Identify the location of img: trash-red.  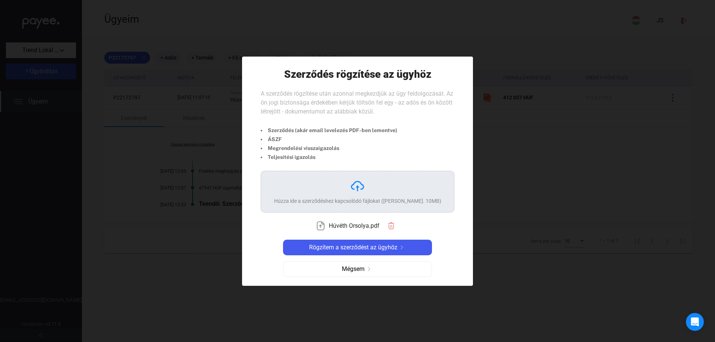
(391, 226).